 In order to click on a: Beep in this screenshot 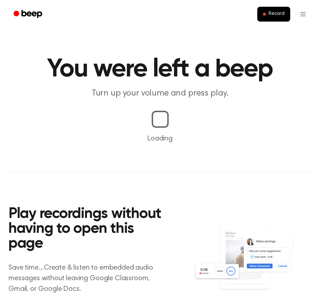, I will do `click(28, 14)`.